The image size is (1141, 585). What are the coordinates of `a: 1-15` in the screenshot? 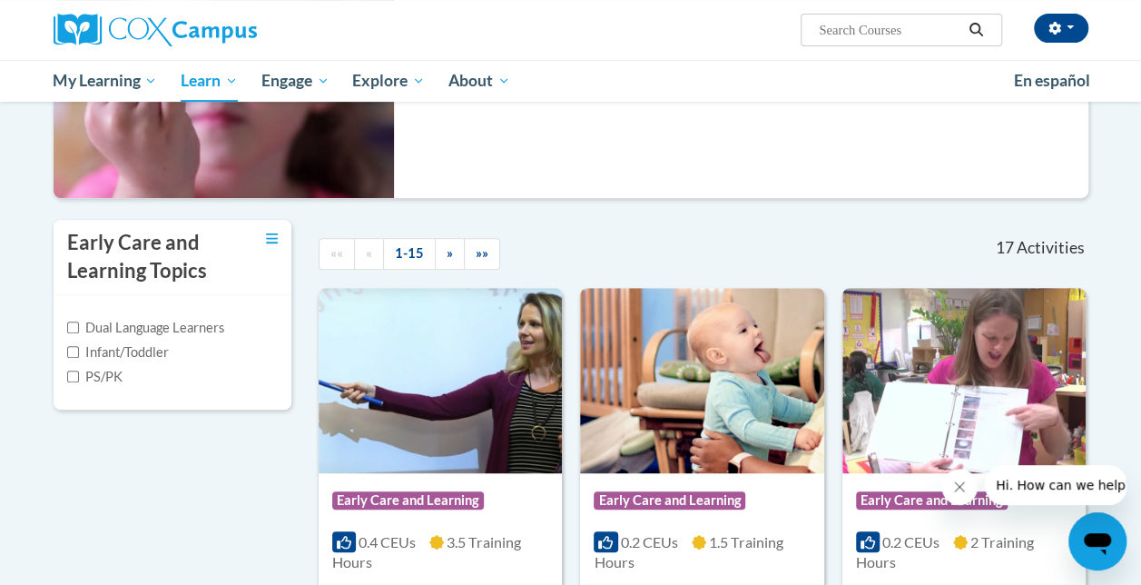 It's located at (409, 253).